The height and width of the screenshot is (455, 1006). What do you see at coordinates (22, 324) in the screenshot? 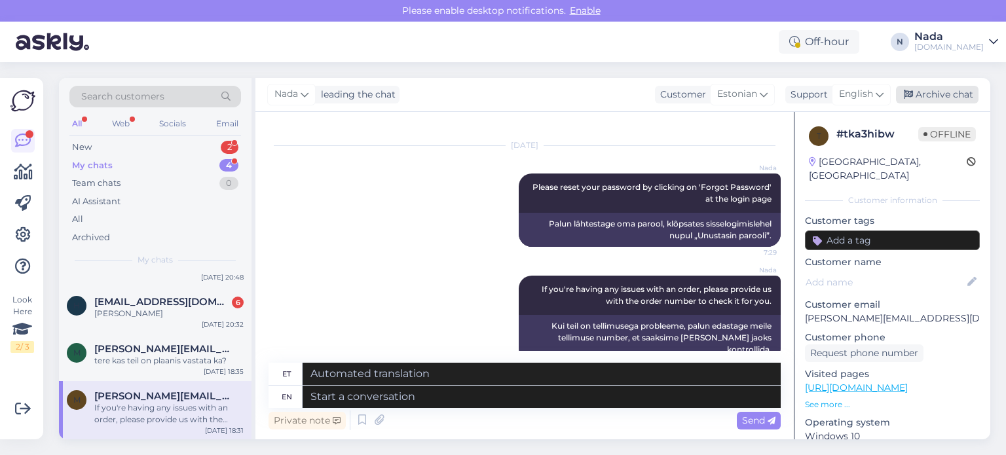
I see `div: Look Here` at bounding box center [22, 324].